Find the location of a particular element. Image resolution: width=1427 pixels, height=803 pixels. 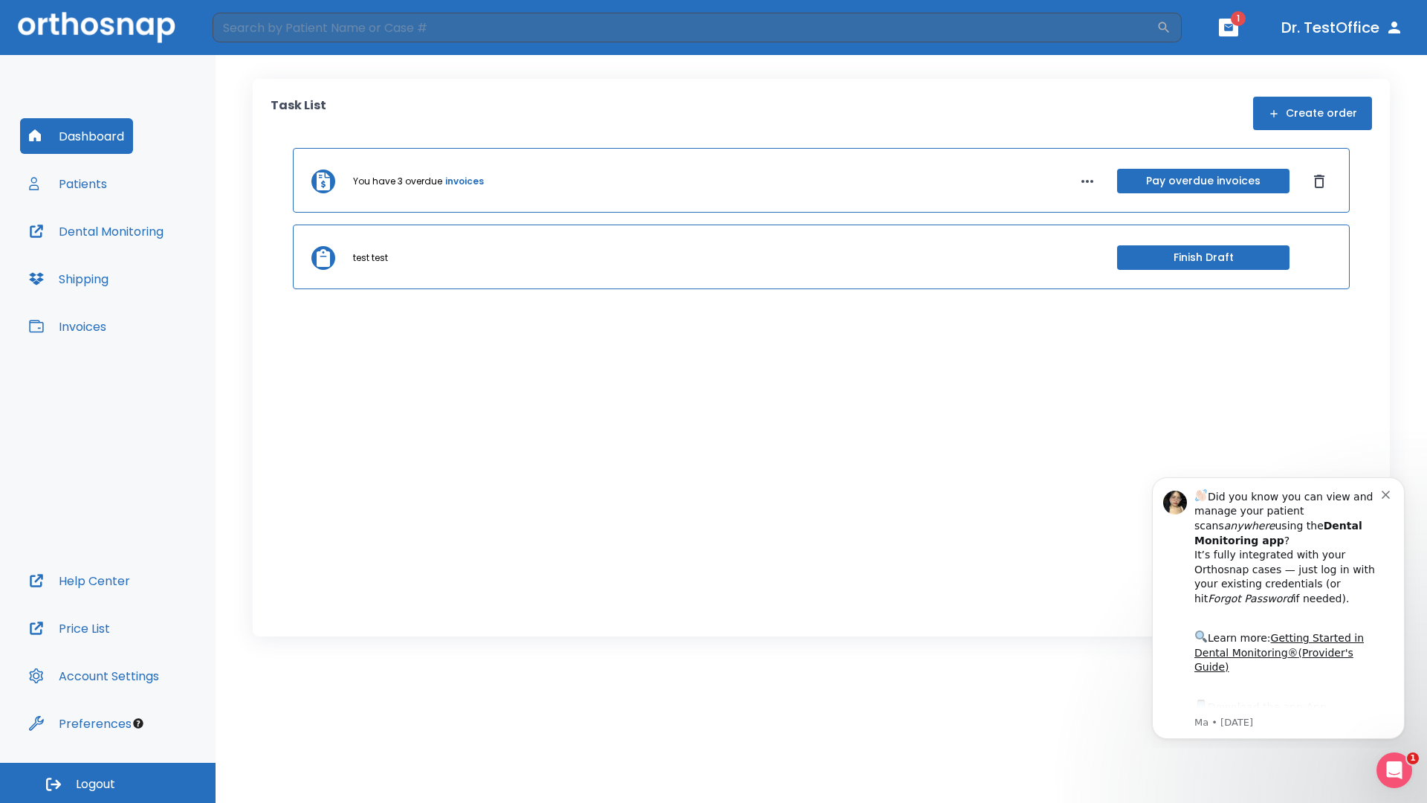

button: Shipping is located at coordinates (68, 279).